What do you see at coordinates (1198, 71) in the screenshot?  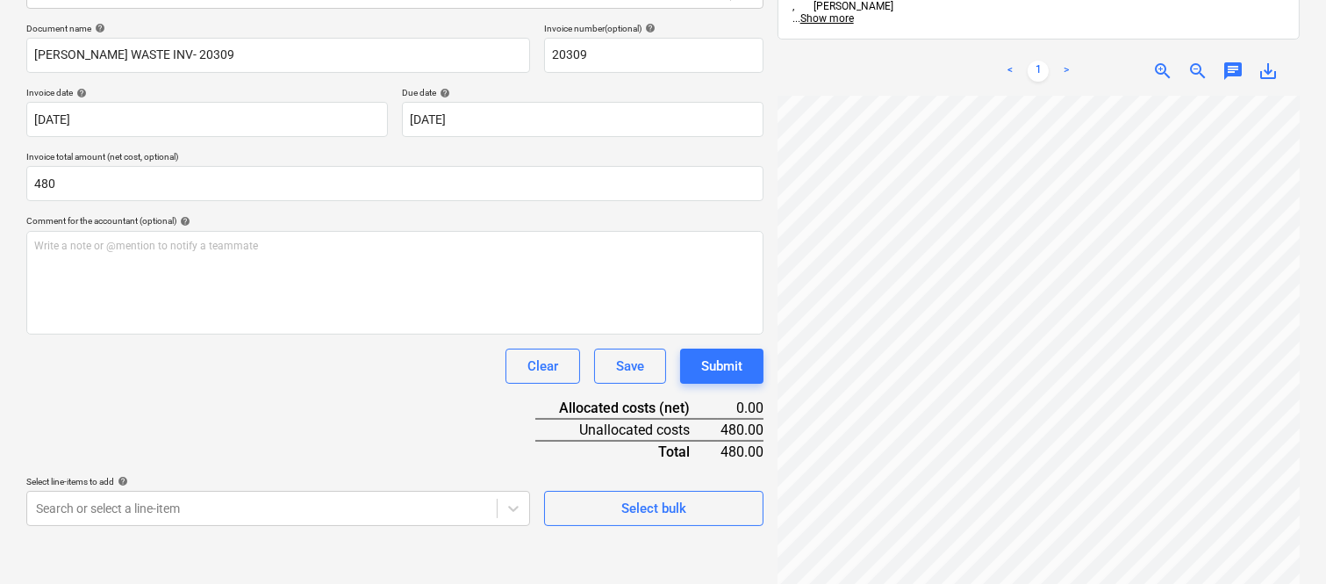 I see `span: zoom_out` at bounding box center [1198, 71].